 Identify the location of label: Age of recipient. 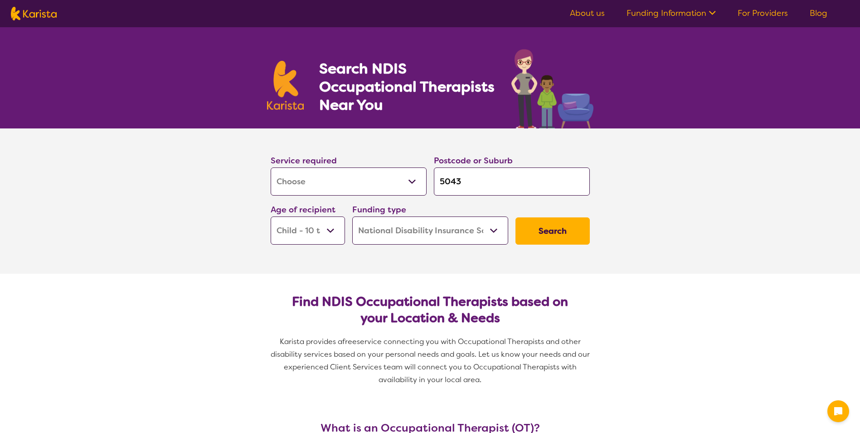
(303, 210).